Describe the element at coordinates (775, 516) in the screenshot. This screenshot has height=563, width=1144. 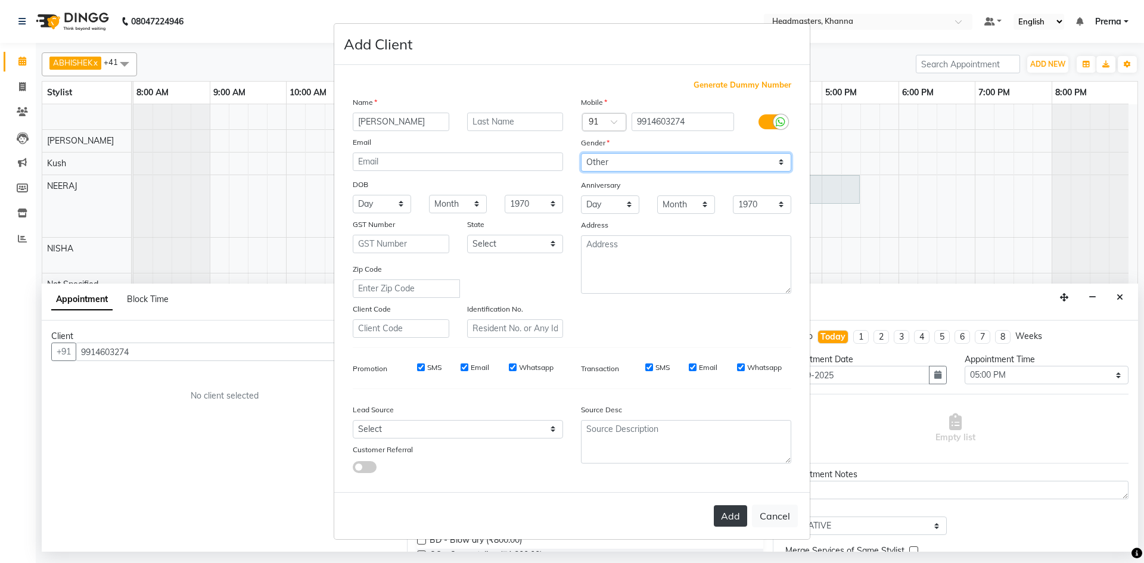
I see `button: Cancel` at that location.